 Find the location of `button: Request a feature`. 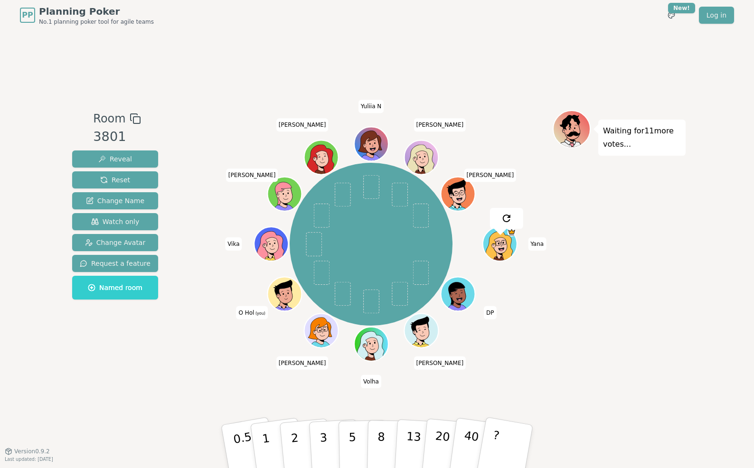

button: Request a feature is located at coordinates (115, 264).